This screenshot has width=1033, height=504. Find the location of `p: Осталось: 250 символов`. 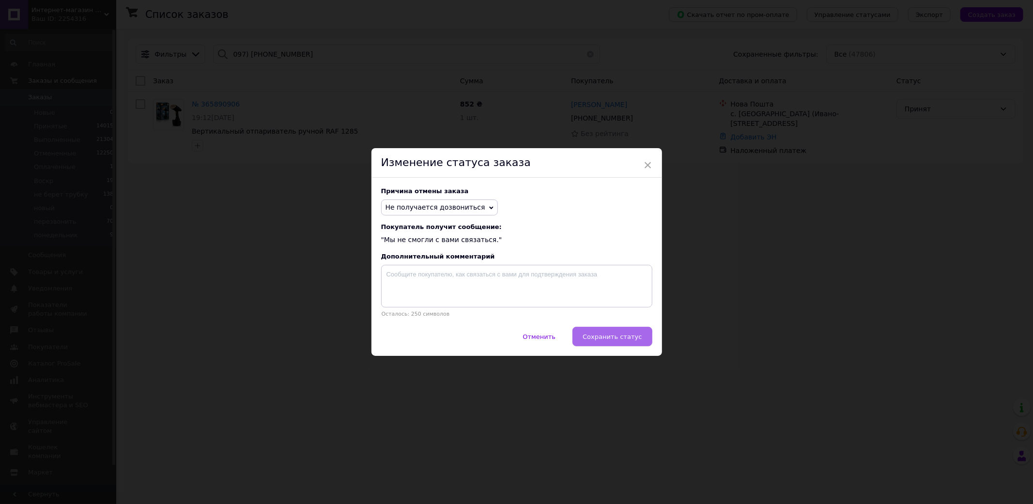

p: Осталось: 250 символов is located at coordinates (517, 314).